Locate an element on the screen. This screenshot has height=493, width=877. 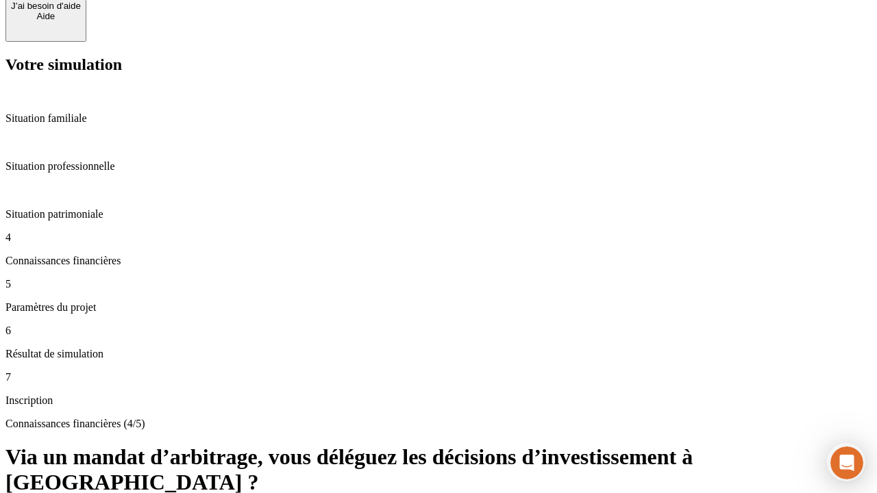
div: Aide is located at coordinates (46, 16).